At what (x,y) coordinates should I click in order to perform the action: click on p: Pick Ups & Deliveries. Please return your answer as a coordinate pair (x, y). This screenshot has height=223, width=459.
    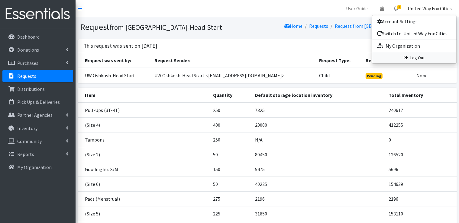
    Looking at the image, I should click on (38, 102).